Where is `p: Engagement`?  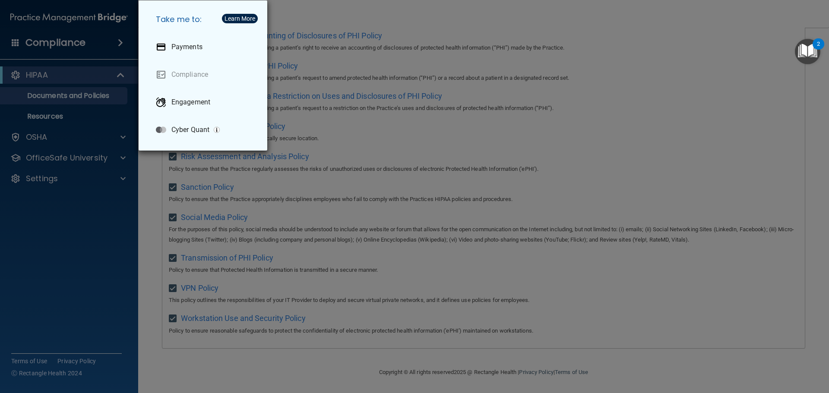
p: Engagement is located at coordinates (191, 102).